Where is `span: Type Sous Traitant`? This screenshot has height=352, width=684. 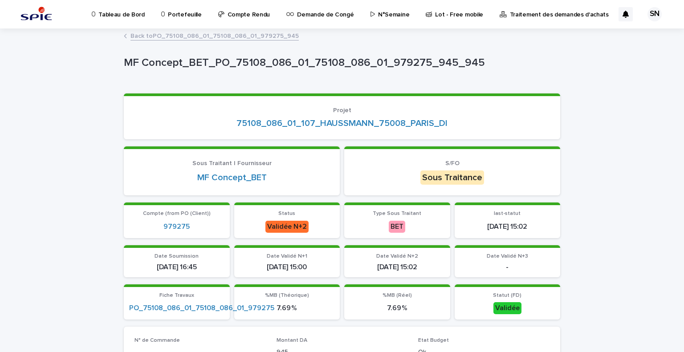
span: Type Sous Traitant is located at coordinates (397, 214).